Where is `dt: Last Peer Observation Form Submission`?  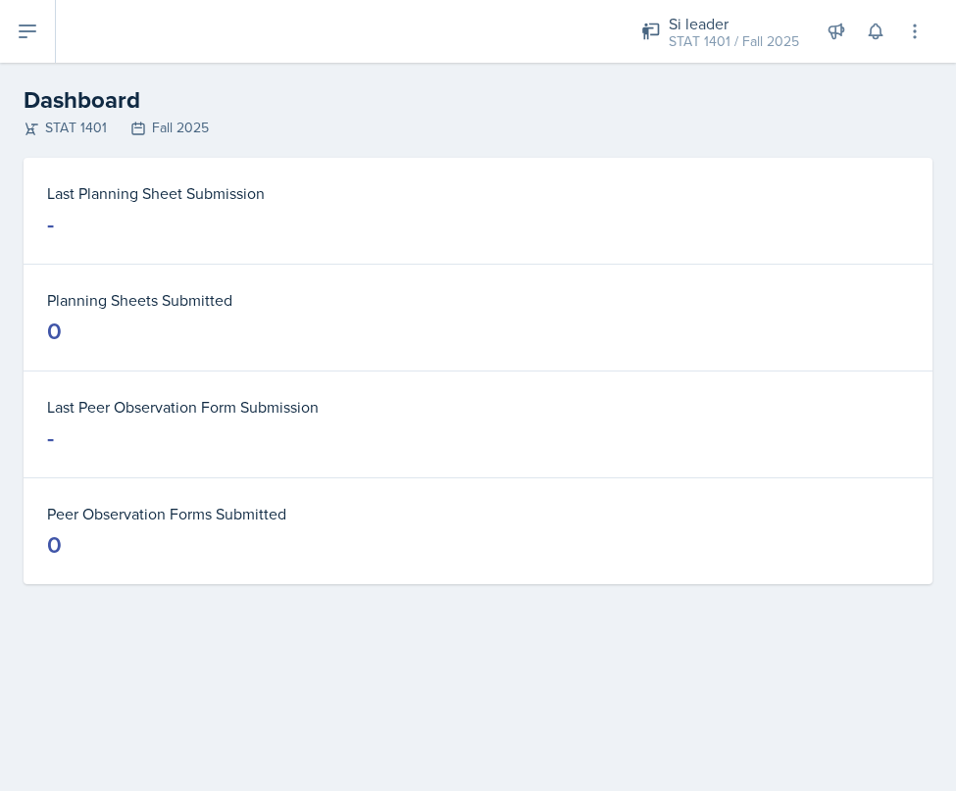 dt: Last Peer Observation Form Submission is located at coordinates (477, 407).